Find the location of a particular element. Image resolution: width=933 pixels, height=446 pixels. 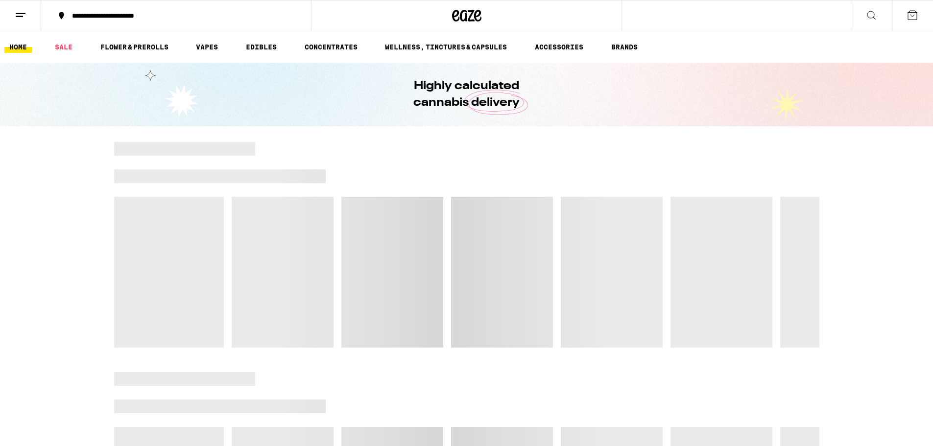

a: WELLNESS, TINCTURES & CAPSULES is located at coordinates (446, 47).